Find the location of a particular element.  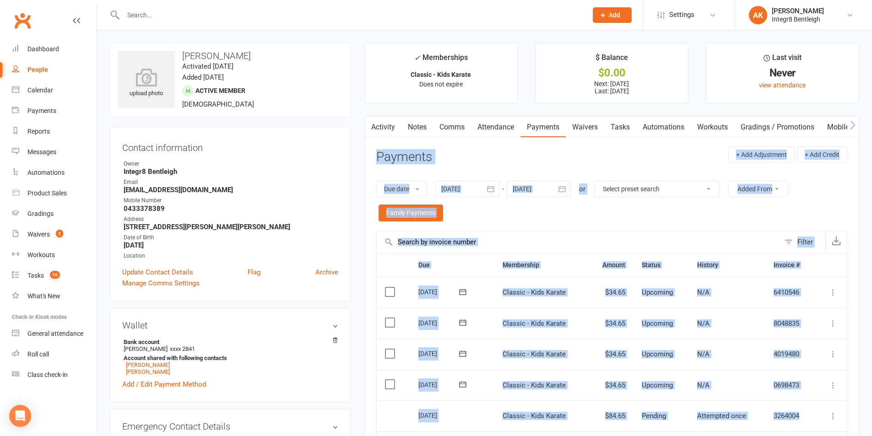

a: Roll call is located at coordinates (54, 354).